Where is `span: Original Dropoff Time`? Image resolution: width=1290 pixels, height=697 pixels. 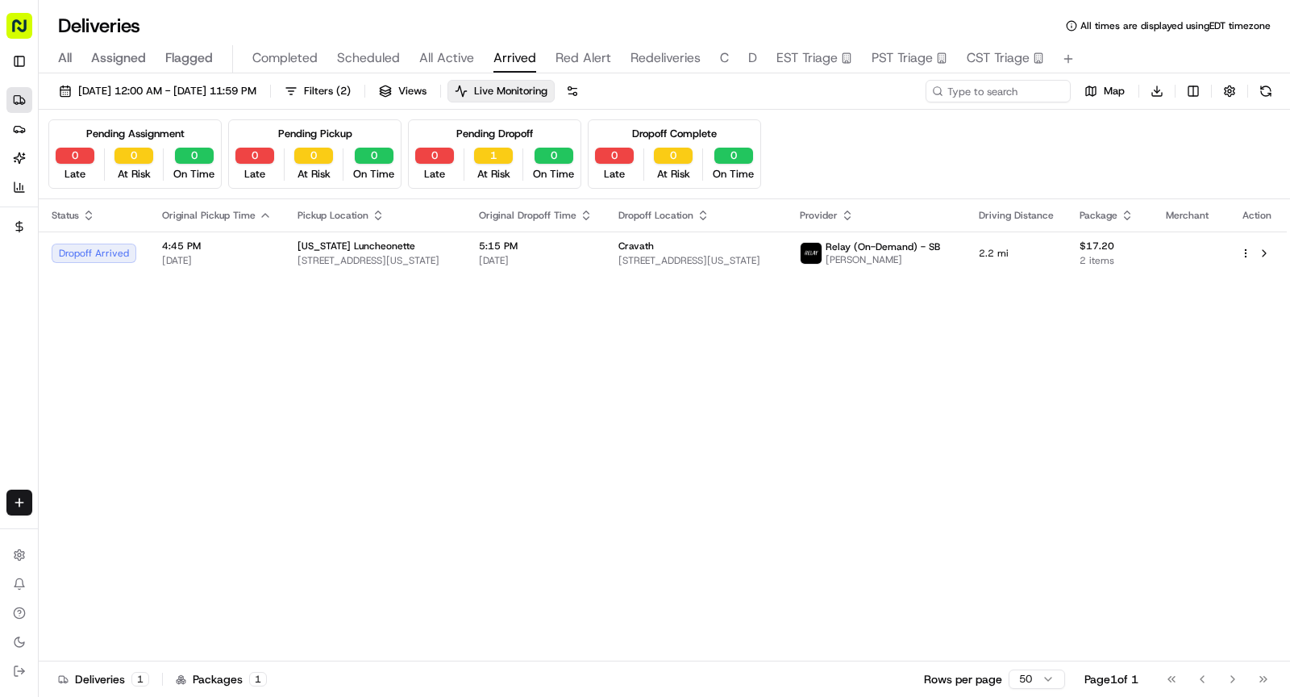 span: Original Dropoff Time is located at coordinates (527, 215).